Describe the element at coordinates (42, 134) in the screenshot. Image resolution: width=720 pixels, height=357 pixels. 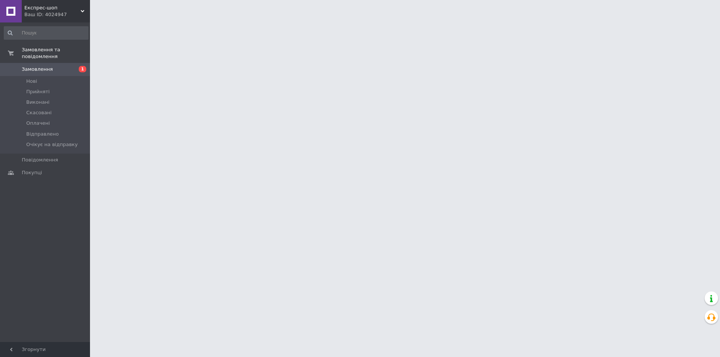
I see `span: Відправлено` at that location.